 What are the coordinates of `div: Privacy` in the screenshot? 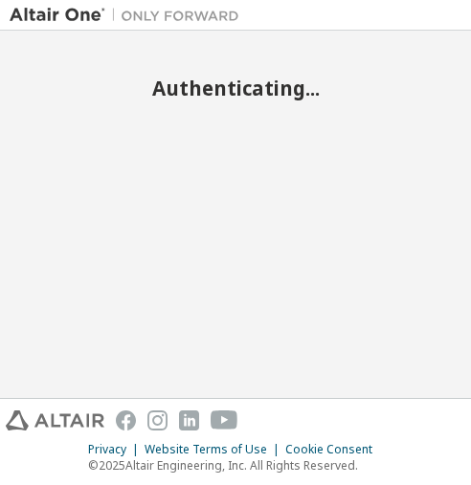 It's located at (116, 450).